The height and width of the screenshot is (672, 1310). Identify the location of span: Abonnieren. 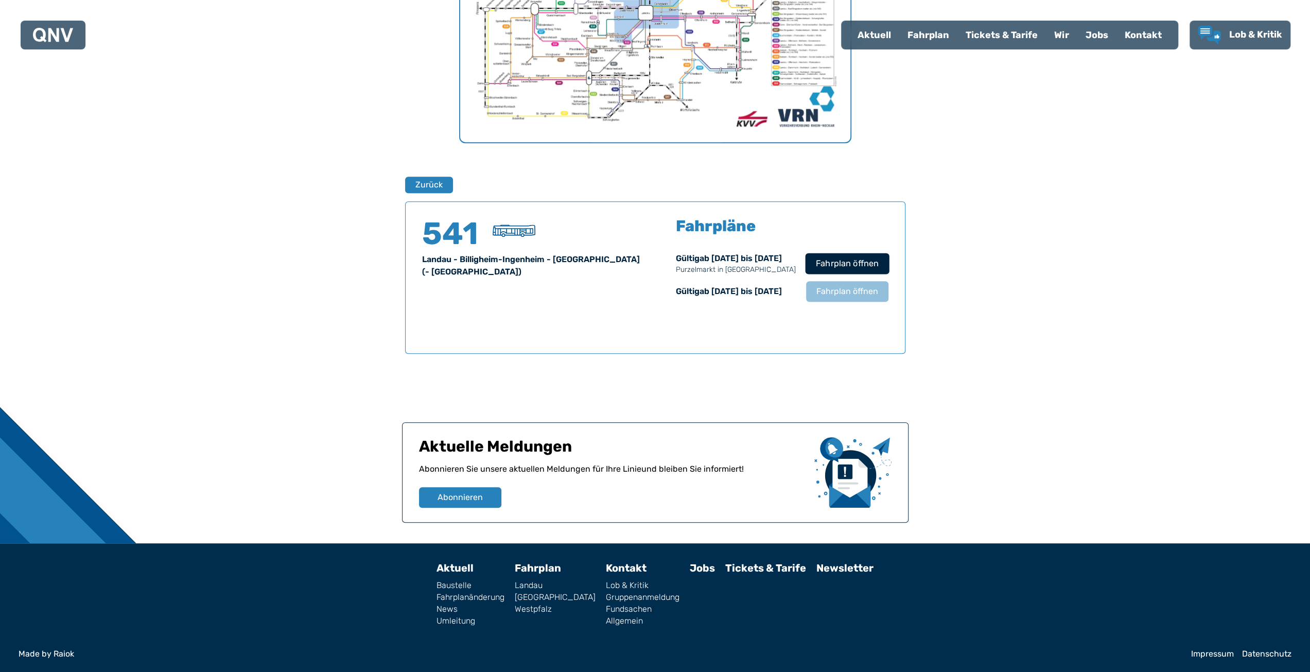
(460, 497).